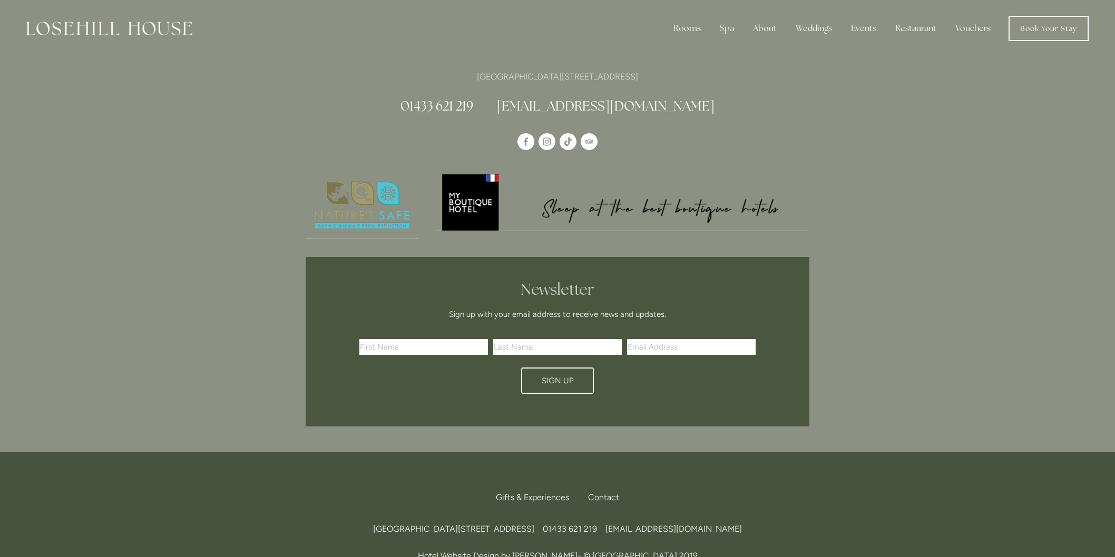  What do you see at coordinates (557, 315) in the screenshot?
I see `p: Sign up with your email address to receive news and updates.` at bounding box center [557, 315].